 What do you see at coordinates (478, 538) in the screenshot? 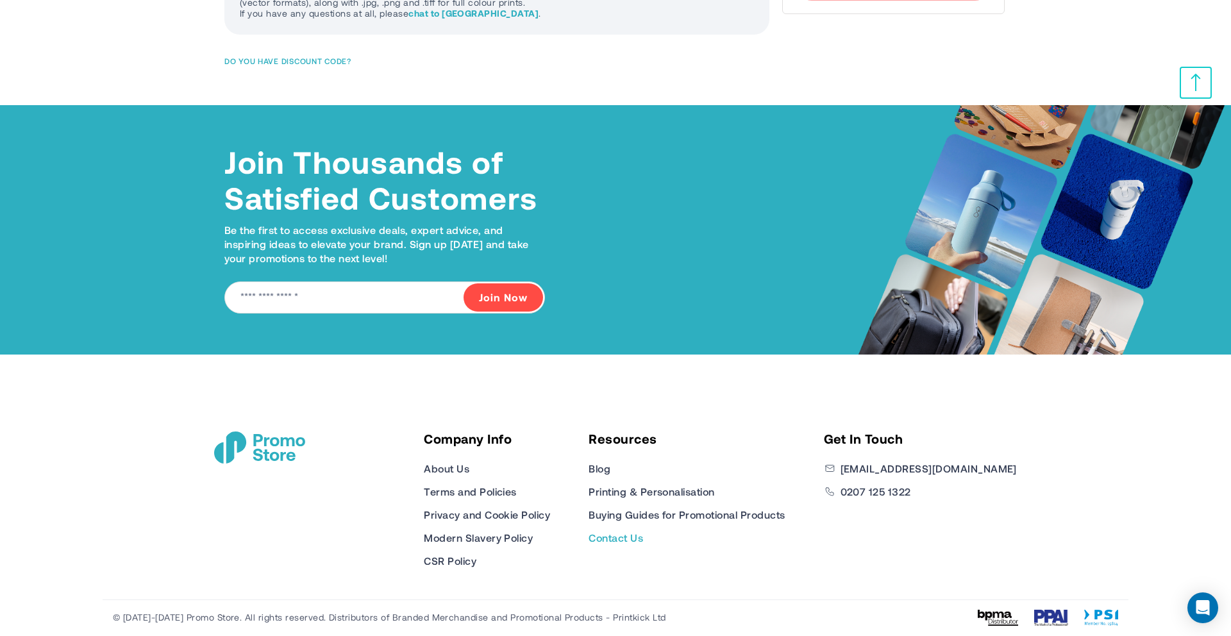
I see `a: Modern Slavery Policy` at bounding box center [478, 538].